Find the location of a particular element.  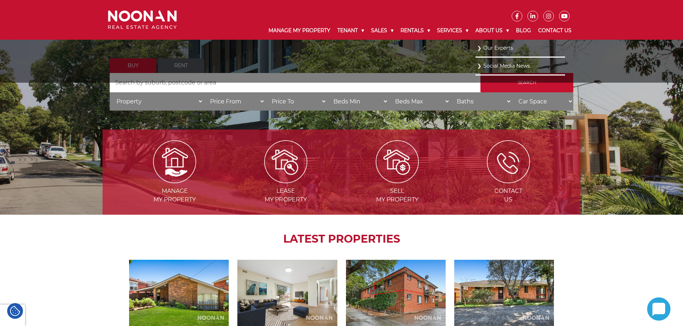

a: Blog is located at coordinates (523, 30).